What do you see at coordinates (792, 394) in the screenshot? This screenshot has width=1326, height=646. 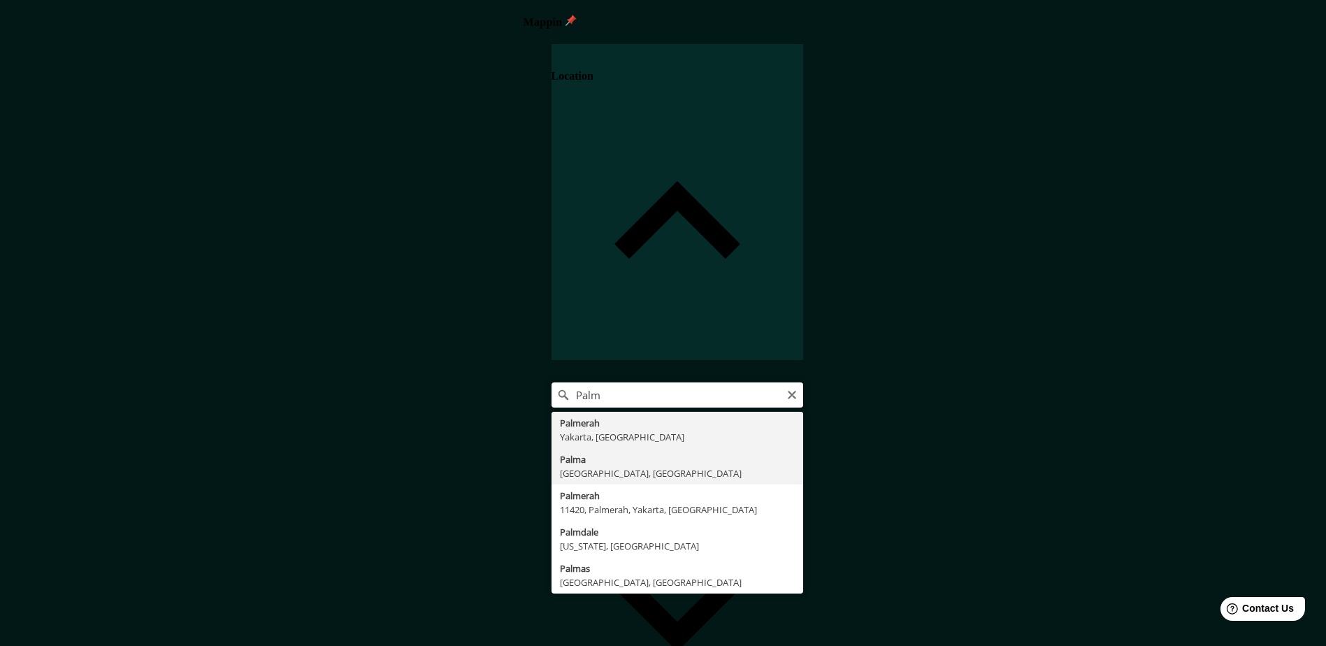 I see `button: Clear` at bounding box center [792, 394].